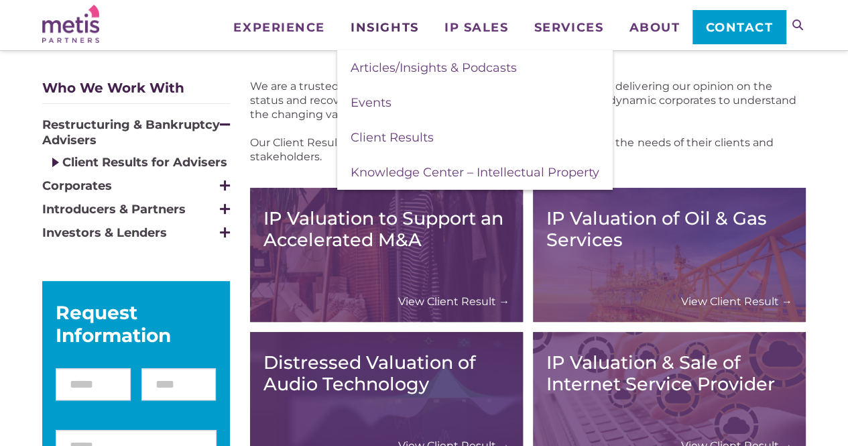 This screenshot has width=848, height=446. What do you see at coordinates (434, 68) in the screenshot?
I see `span: Articles/Insights & Podcasts` at bounding box center [434, 68].